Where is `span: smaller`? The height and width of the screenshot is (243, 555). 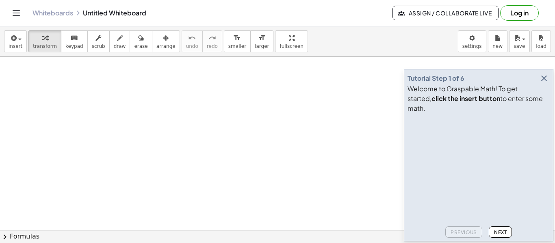
span: smaller is located at coordinates (237, 46).